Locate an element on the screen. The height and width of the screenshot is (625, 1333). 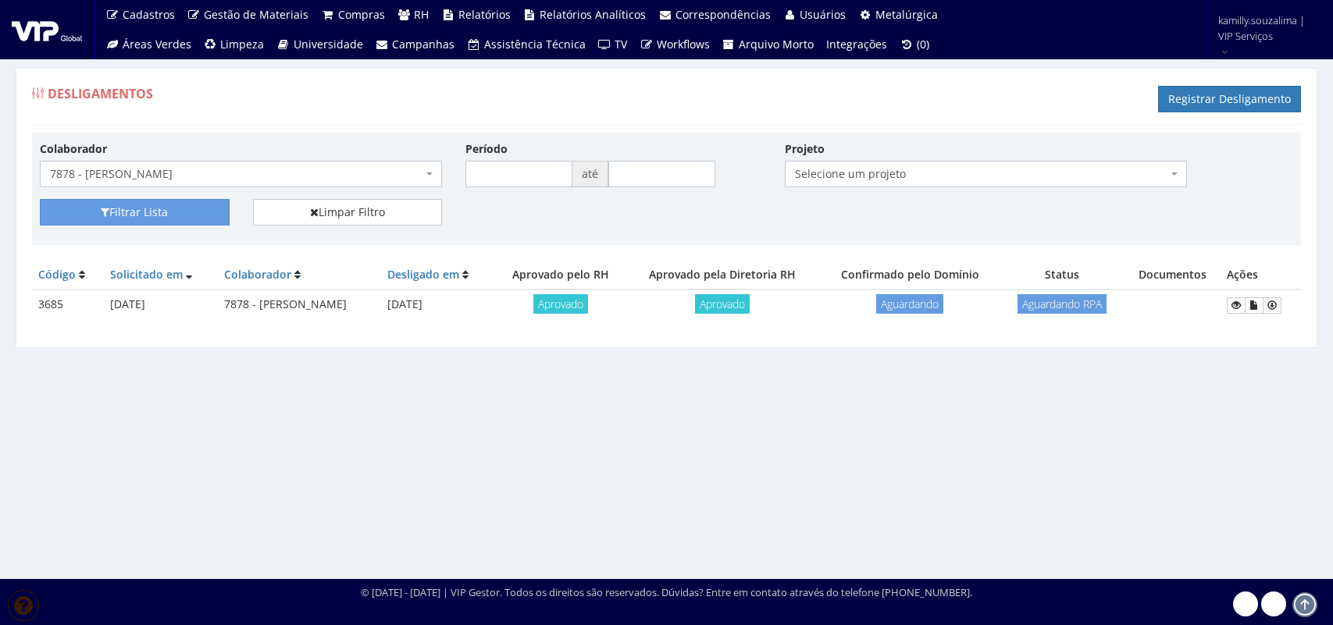
a: Registrar Desligamento is located at coordinates (1229, 99).